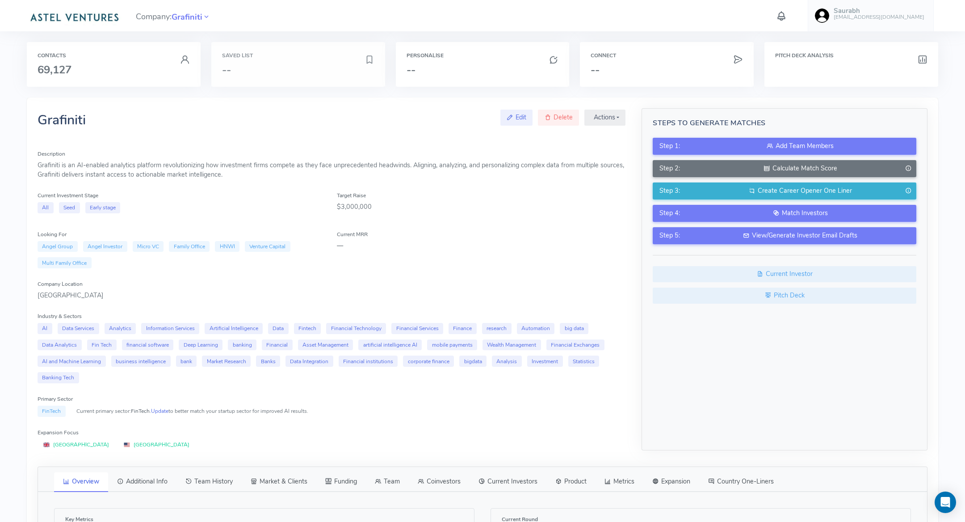 The width and height of the screenshot is (965, 522). I want to click on span: Angel Group, so click(58, 246).